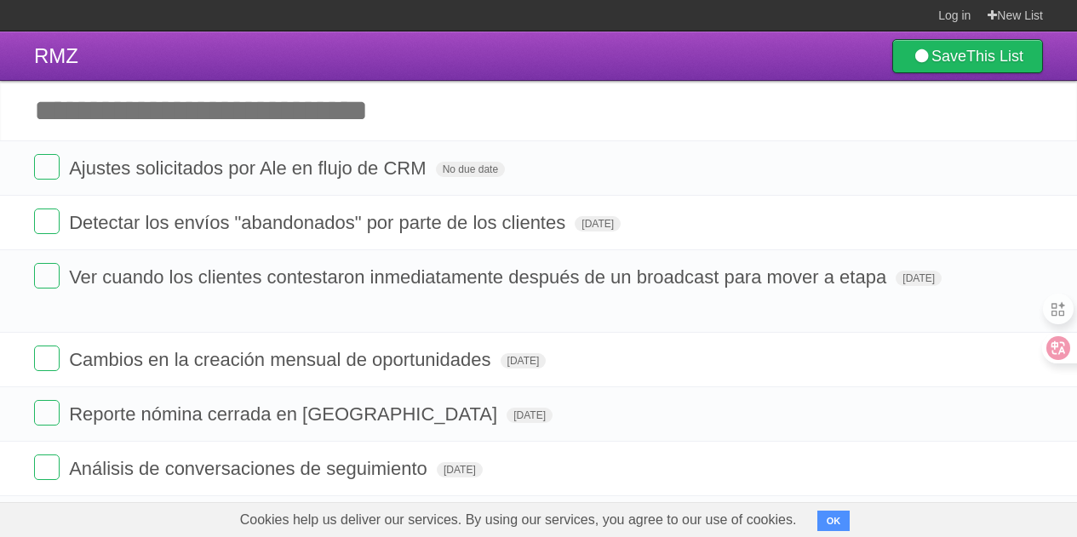 This screenshot has height=537, width=1077. I want to click on button: OK, so click(834, 521).